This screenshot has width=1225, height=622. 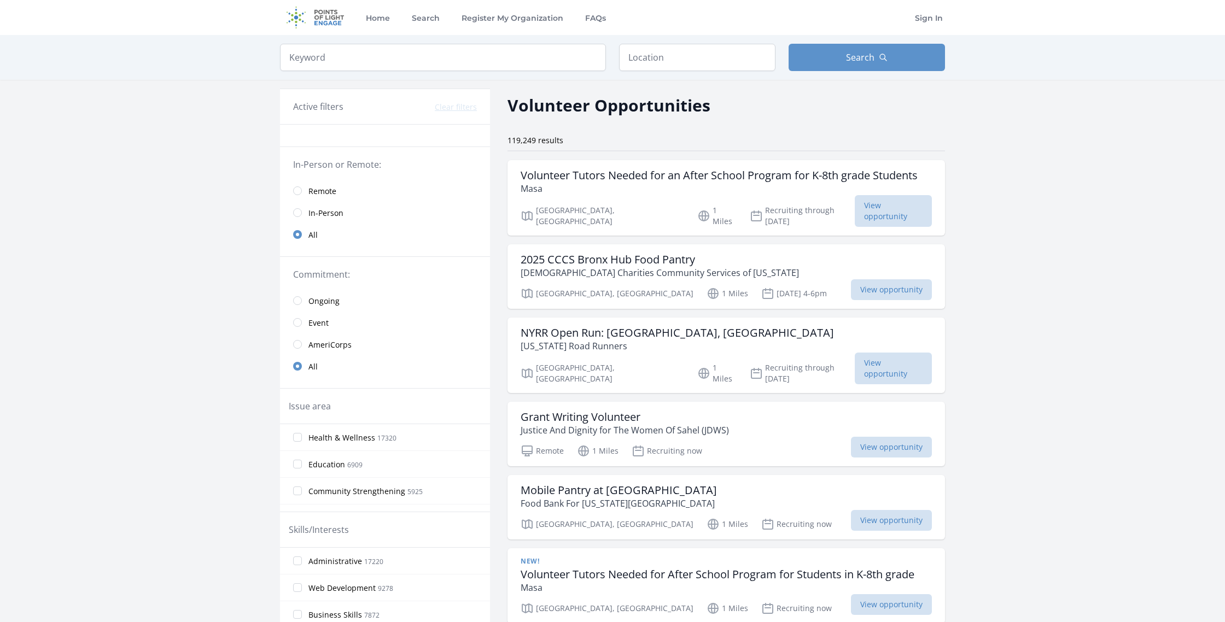 What do you see at coordinates (625, 417) in the screenshot?
I see `h3: Grant Writing Volunteer` at bounding box center [625, 417].